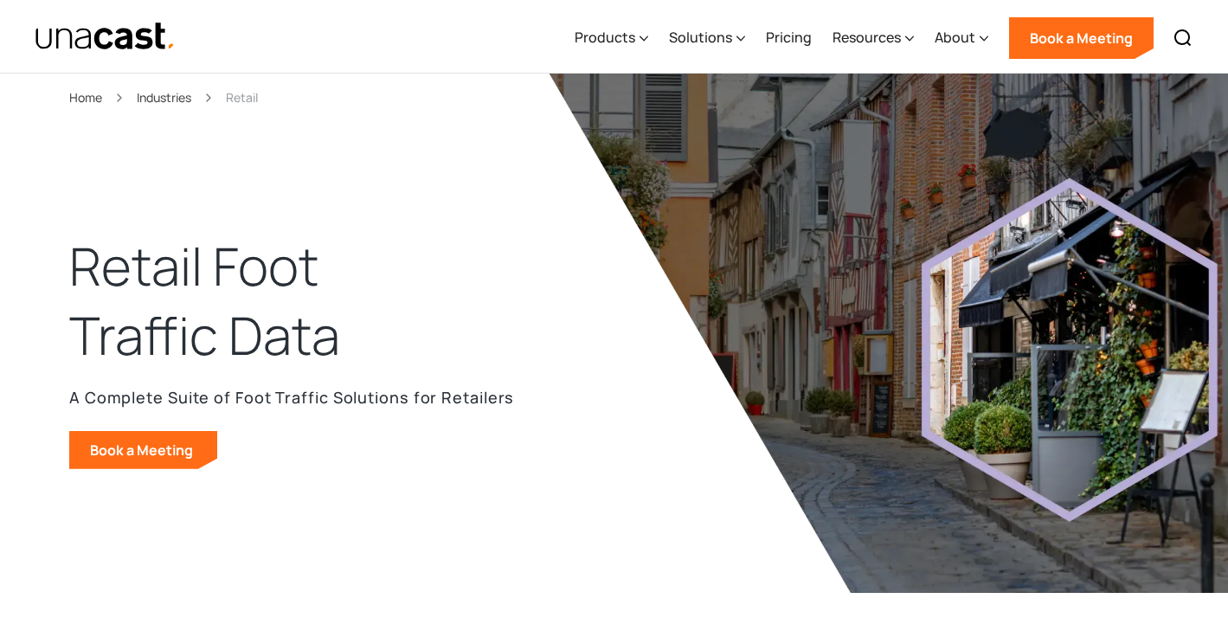 The height and width of the screenshot is (618, 1228). Describe the element at coordinates (221, 301) in the screenshot. I see `h1: Retail Foot Traffic Data` at that location.